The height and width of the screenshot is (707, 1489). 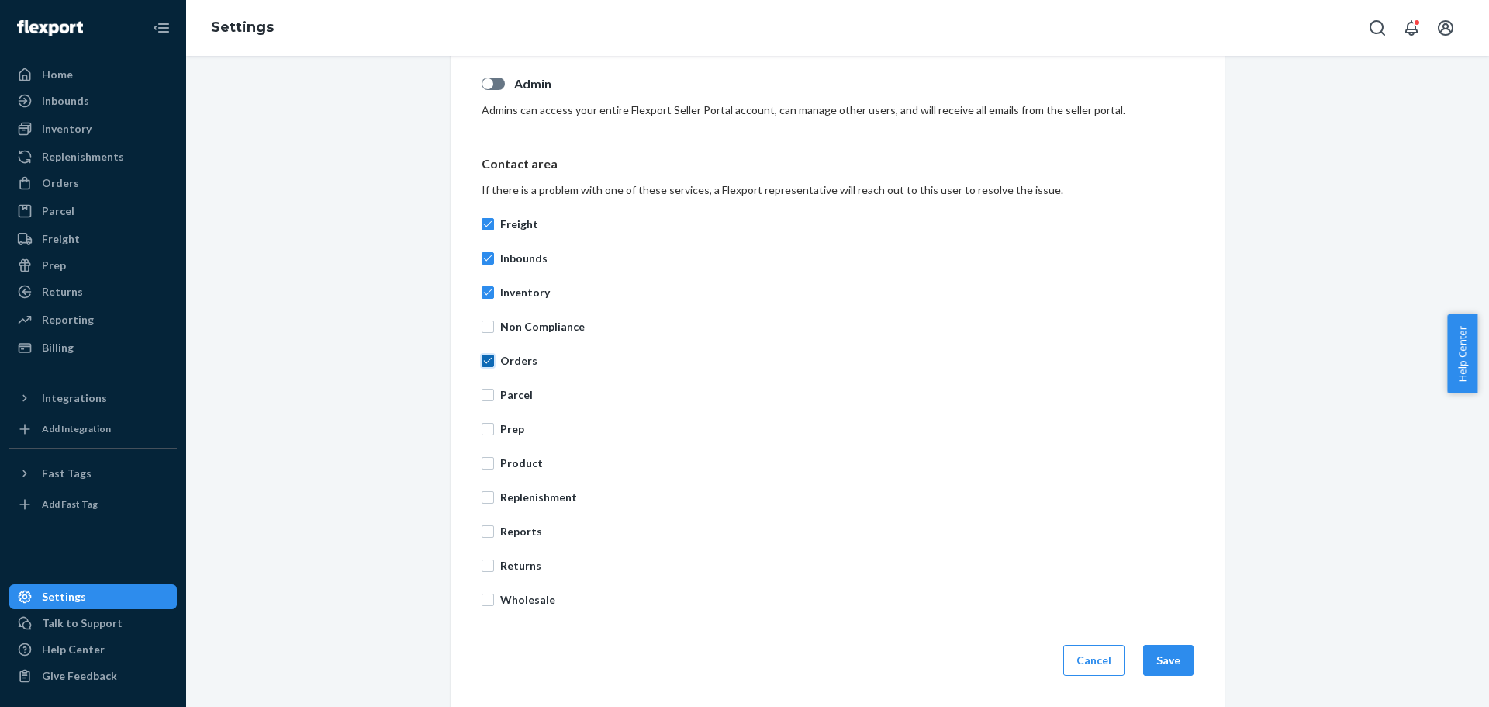 What do you see at coordinates (93, 265) in the screenshot?
I see `a: Prep` at bounding box center [93, 265].